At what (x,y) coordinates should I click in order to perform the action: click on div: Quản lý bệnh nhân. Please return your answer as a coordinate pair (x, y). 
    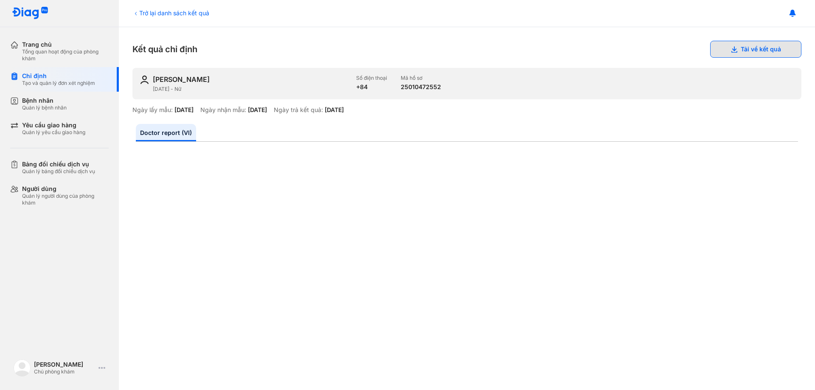
    Looking at the image, I should click on (44, 108).